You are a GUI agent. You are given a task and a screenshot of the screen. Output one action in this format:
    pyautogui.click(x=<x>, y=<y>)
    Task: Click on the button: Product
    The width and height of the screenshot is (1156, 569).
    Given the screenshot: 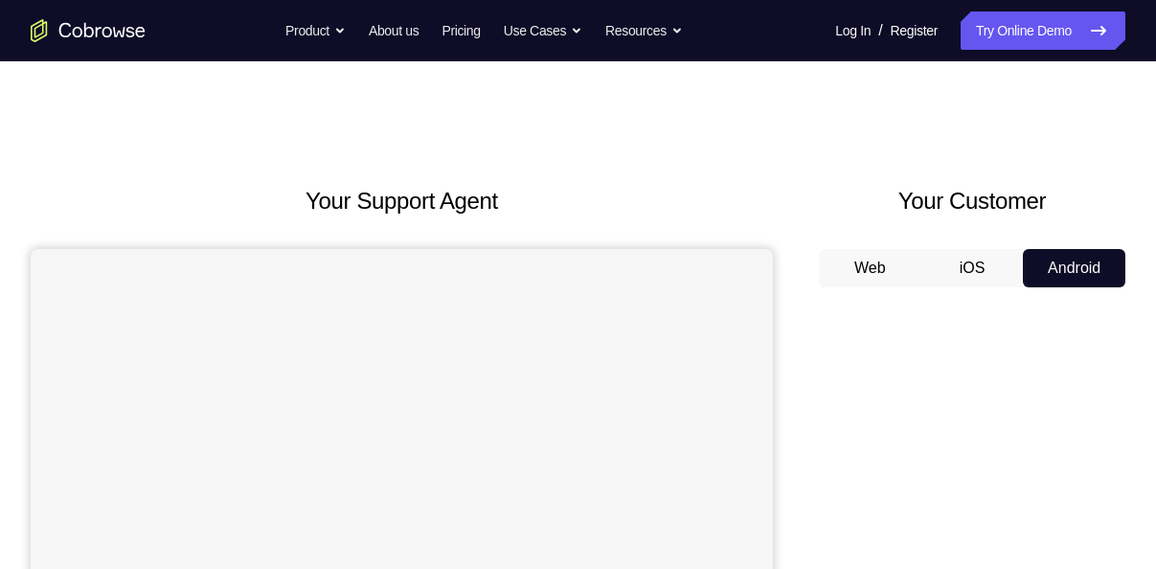 What is the action you would take?
    pyautogui.click(x=315, y=31)
    